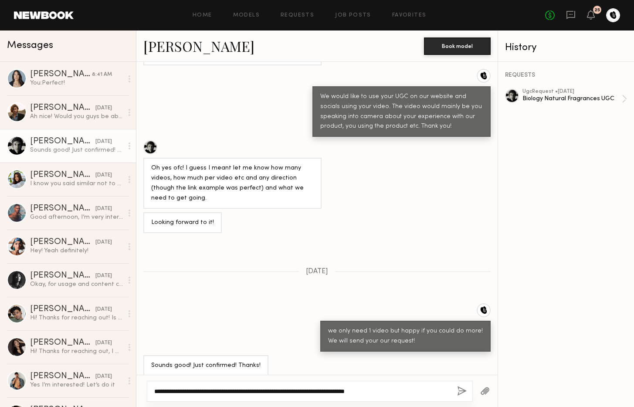 The height and width of the screenshot is (407, 634). Describe the element at coordinates (183, 223) in the screenshot. I see `div: Looking forward to it!` at that location.